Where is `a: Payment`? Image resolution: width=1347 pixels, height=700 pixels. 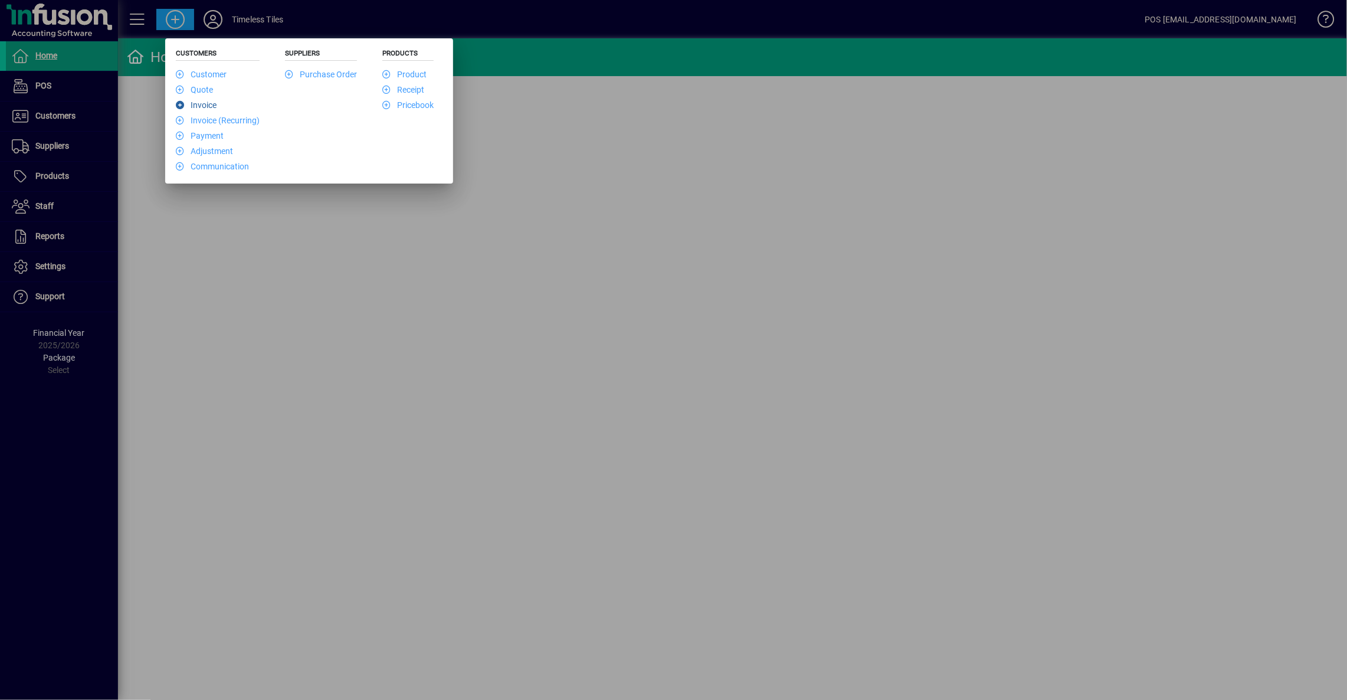 a: Payment is located at coordinates (199, 136).